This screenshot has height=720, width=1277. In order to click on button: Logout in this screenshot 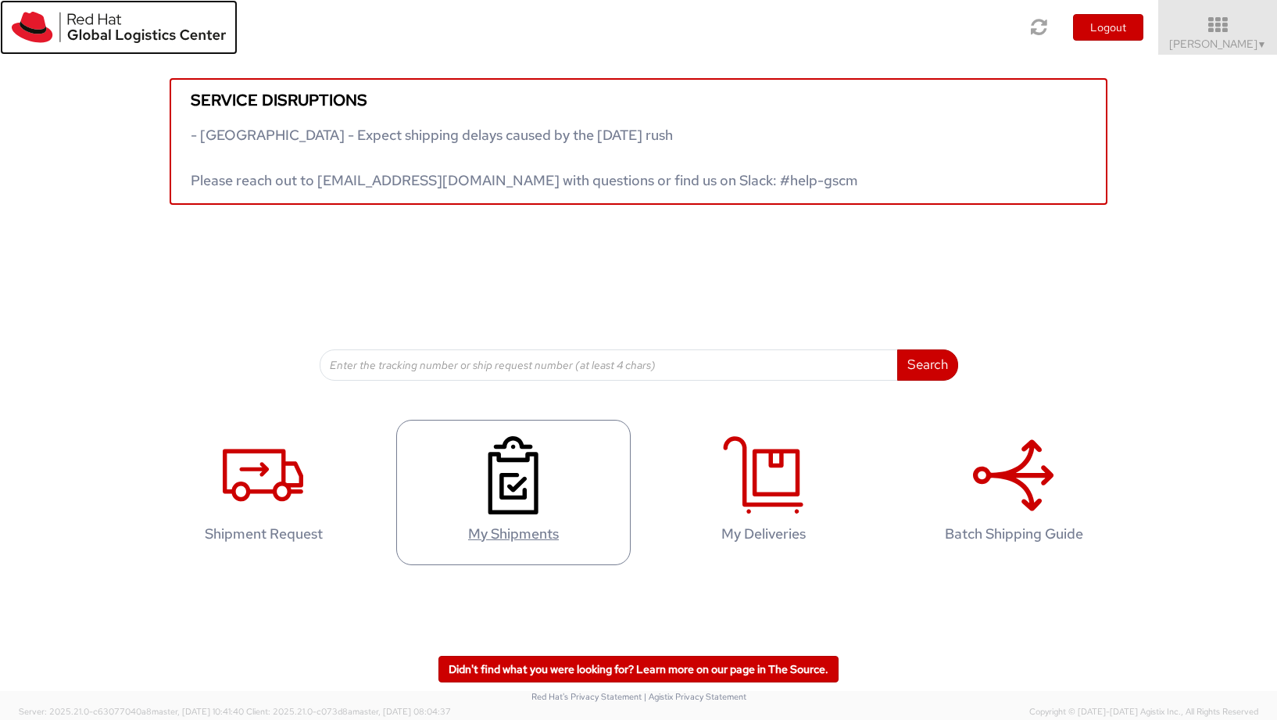, I will do `click(1108, 27)`.